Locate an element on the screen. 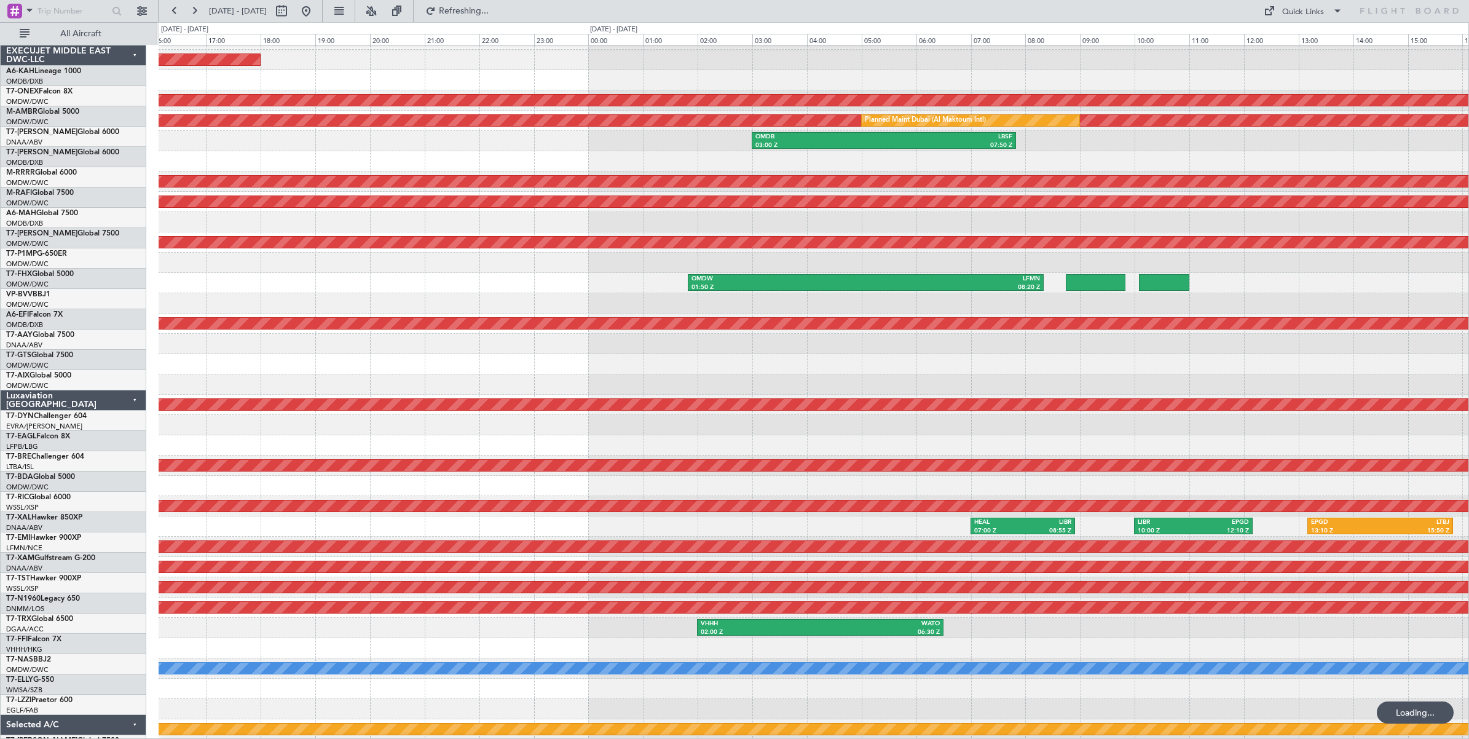 The height and width of the screenshot is (739, 1469). div: 08:00 is located at coordinates (1052, 39).